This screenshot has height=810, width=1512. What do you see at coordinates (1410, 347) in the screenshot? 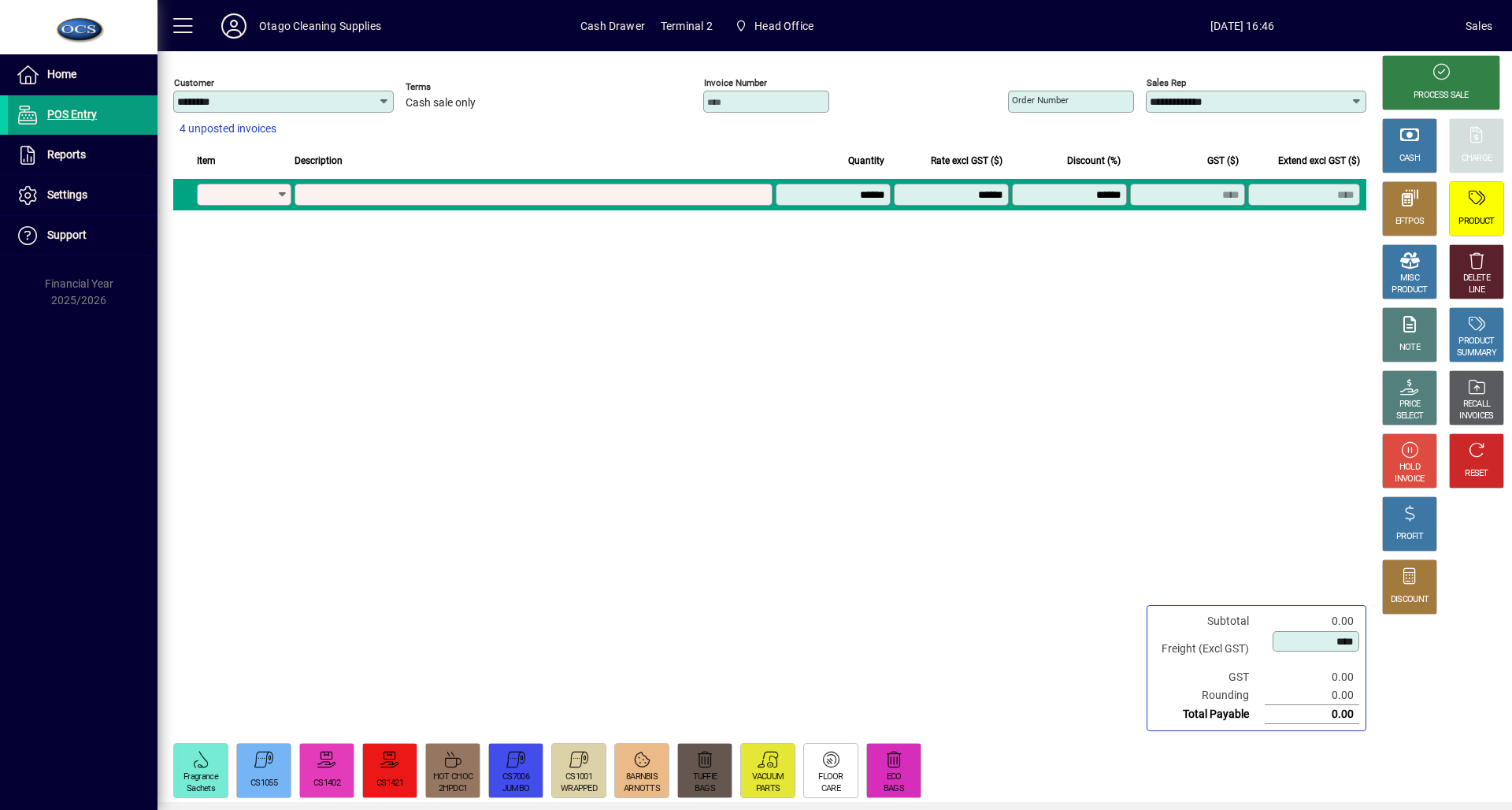
I see `div: NOTE` at bounding box center [1410, 347].